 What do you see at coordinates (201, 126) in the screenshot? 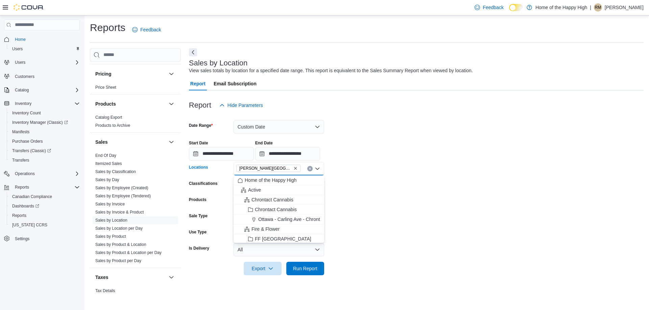
I see `label: Date Range` at bounding box center [201, 126].